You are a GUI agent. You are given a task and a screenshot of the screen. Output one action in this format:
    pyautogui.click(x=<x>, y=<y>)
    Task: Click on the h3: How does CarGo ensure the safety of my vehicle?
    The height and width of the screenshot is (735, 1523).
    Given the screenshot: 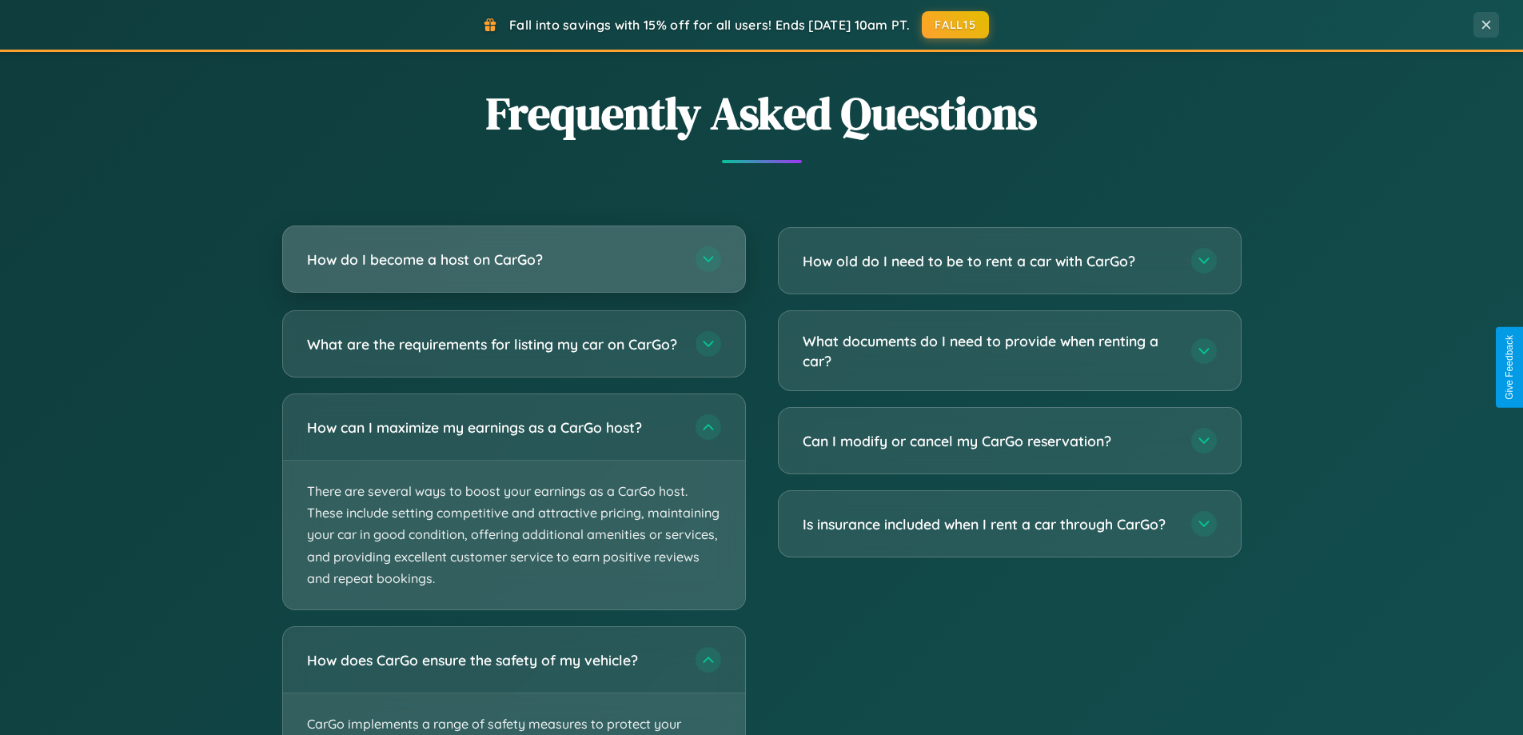 What is the action you would take?
    pyautogui.click(x=493, y=659)
    